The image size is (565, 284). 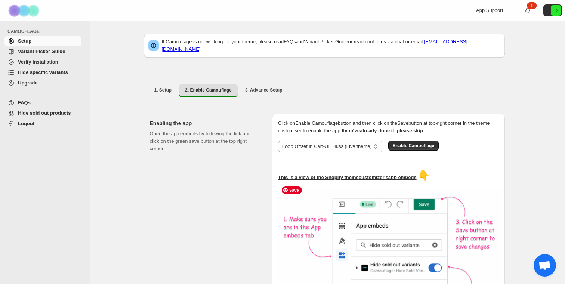 I want to click on span: Avatar with initials D, so click(x=556, y=10).